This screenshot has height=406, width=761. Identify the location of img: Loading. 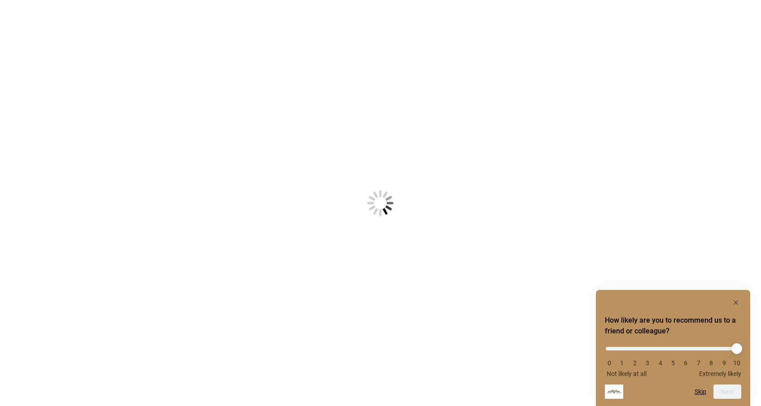
(380, 203).